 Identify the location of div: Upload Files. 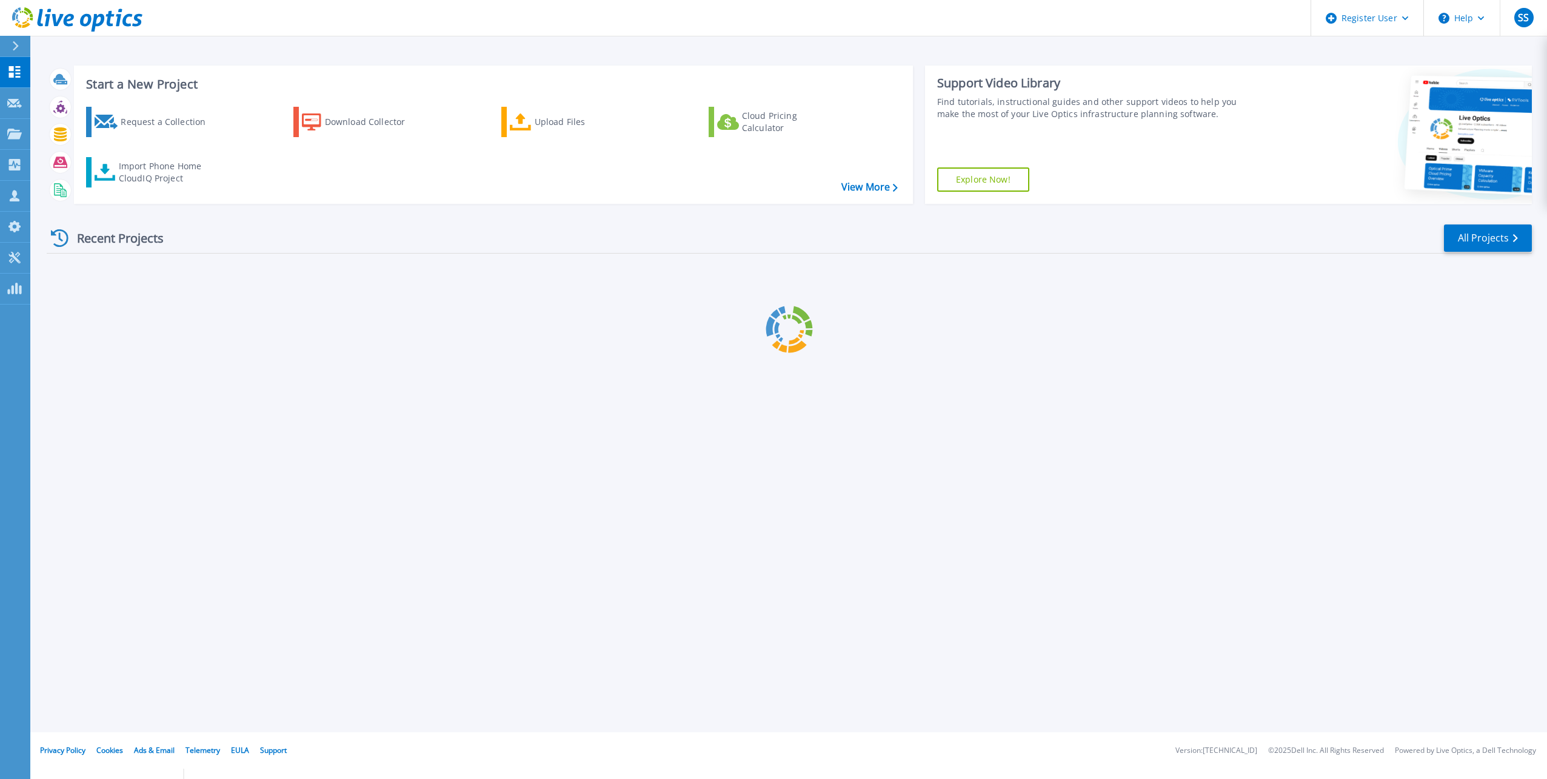
(583, 122).